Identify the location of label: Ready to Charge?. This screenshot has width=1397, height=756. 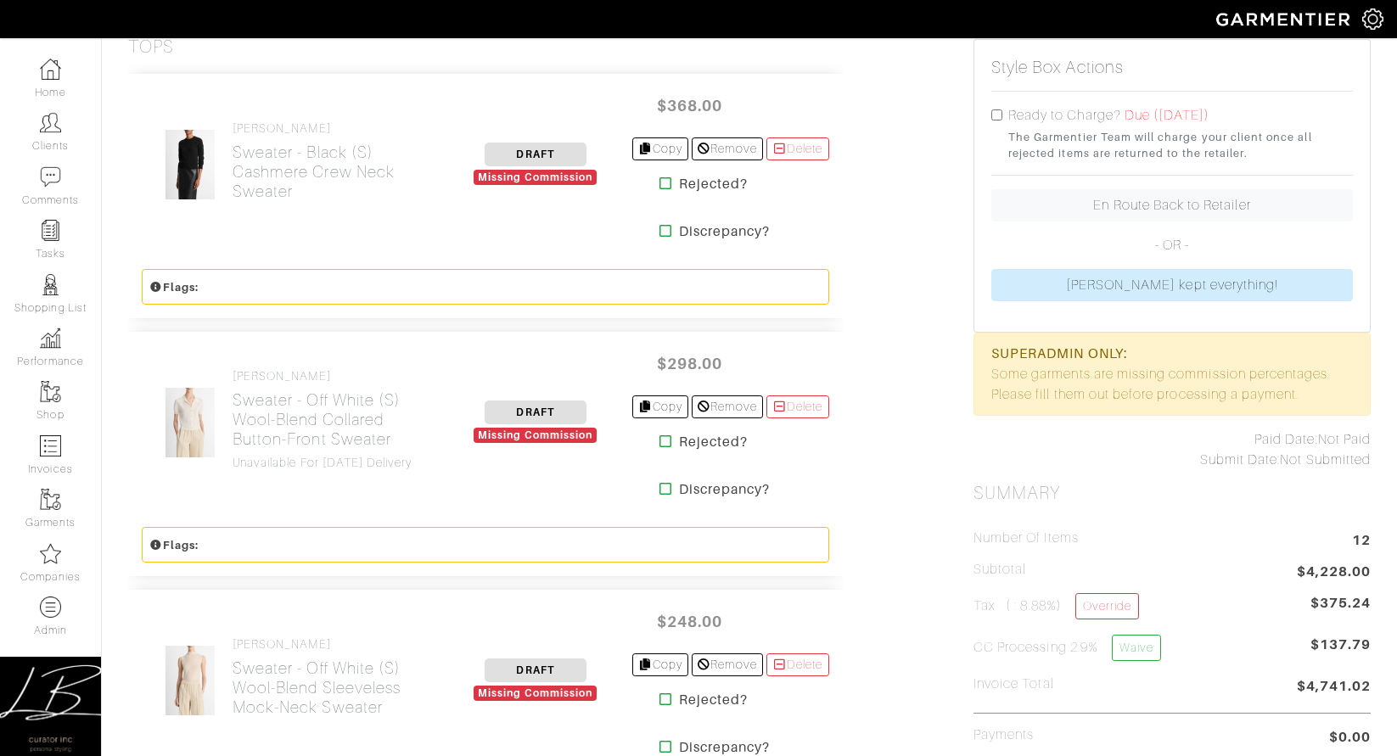
(1064, 115).